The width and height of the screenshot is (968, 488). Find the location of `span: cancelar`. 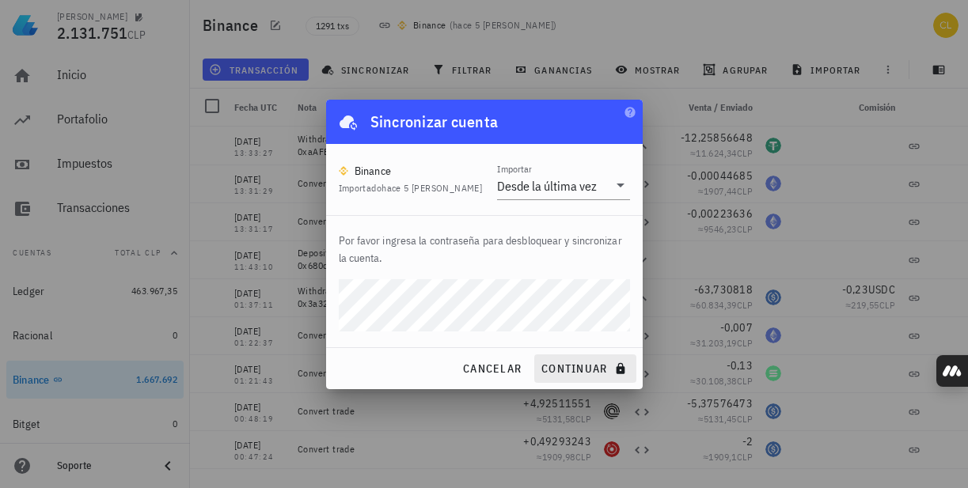

span: cancelar is located at coordinates (491, 369).